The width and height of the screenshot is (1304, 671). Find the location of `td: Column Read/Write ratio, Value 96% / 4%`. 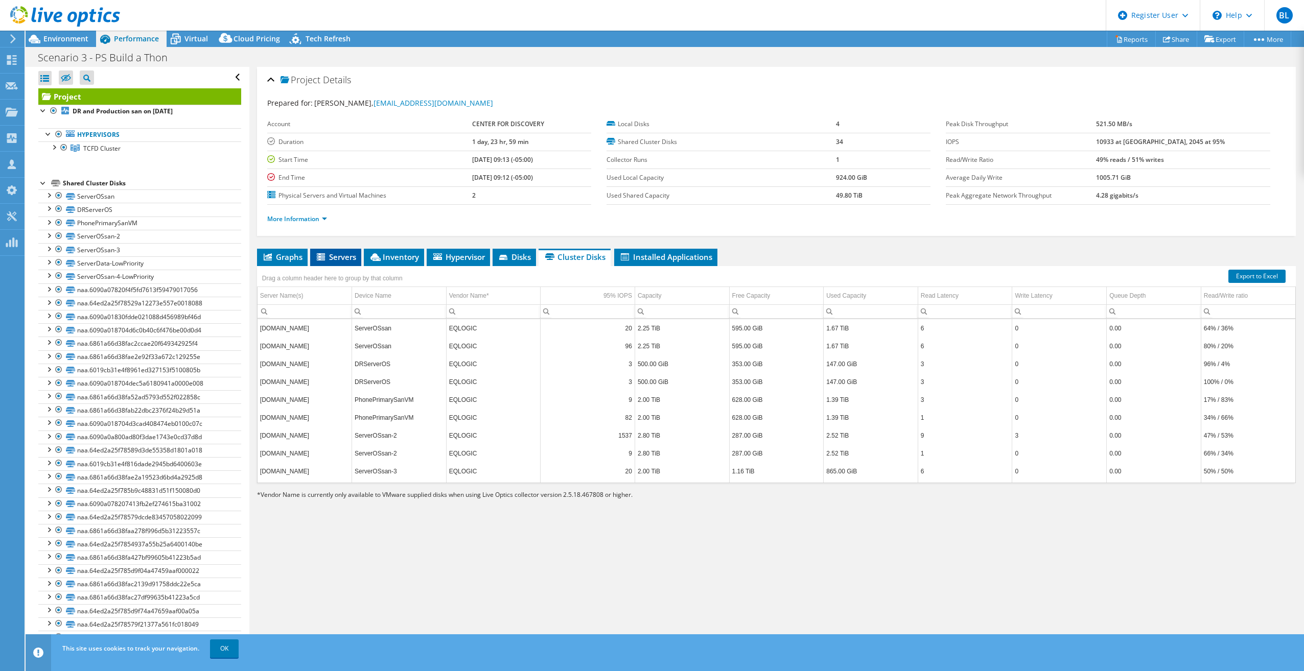

td: Column Read/Write ratio, Value 96% / 4% is located at coordinates (1248, 364).